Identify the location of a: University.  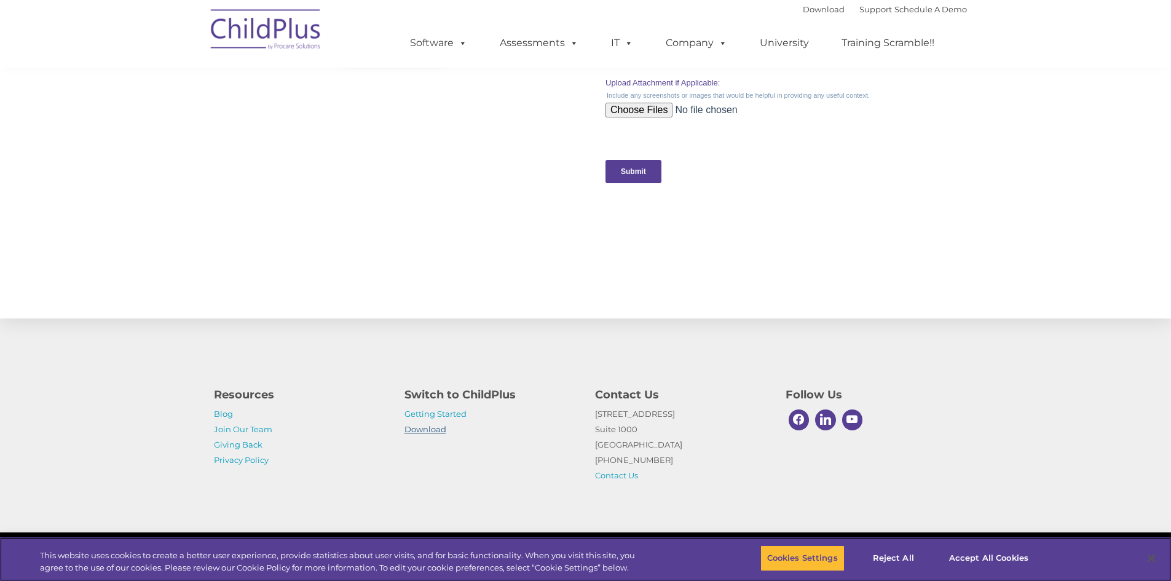
(784, 43).